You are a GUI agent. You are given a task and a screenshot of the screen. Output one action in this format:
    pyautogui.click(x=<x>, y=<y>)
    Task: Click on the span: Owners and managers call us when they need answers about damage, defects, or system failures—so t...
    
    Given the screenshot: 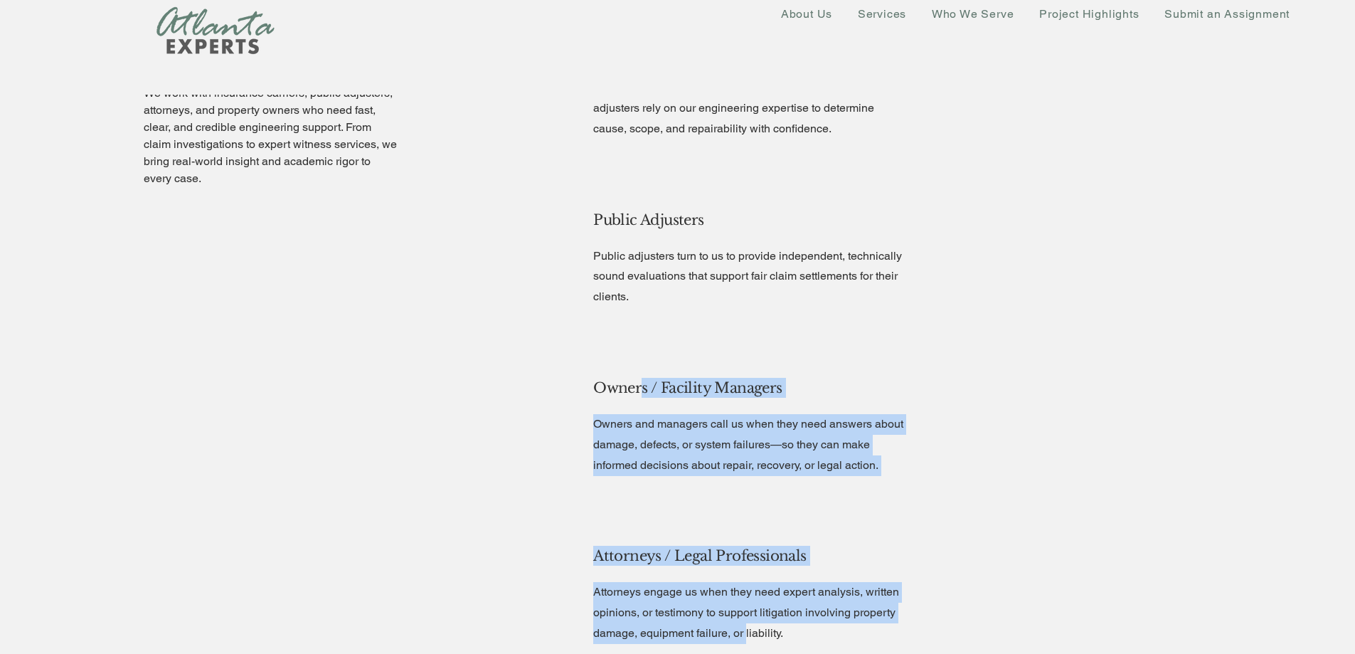 What is the action you would take?
    pyautogui.click(x=748, y=444)
    